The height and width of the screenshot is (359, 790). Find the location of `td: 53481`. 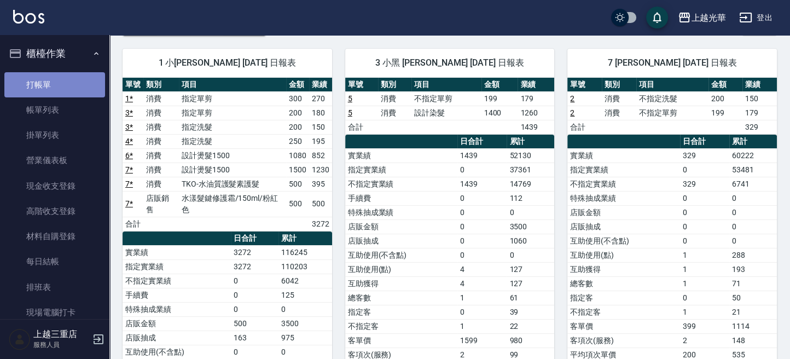

td: 53481 is located at coordinates (753, 170).